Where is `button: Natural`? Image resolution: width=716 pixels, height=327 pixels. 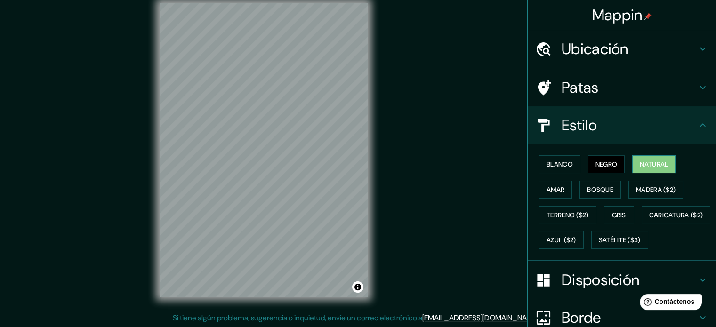
button: Natural is located at coordinates (654, 164).